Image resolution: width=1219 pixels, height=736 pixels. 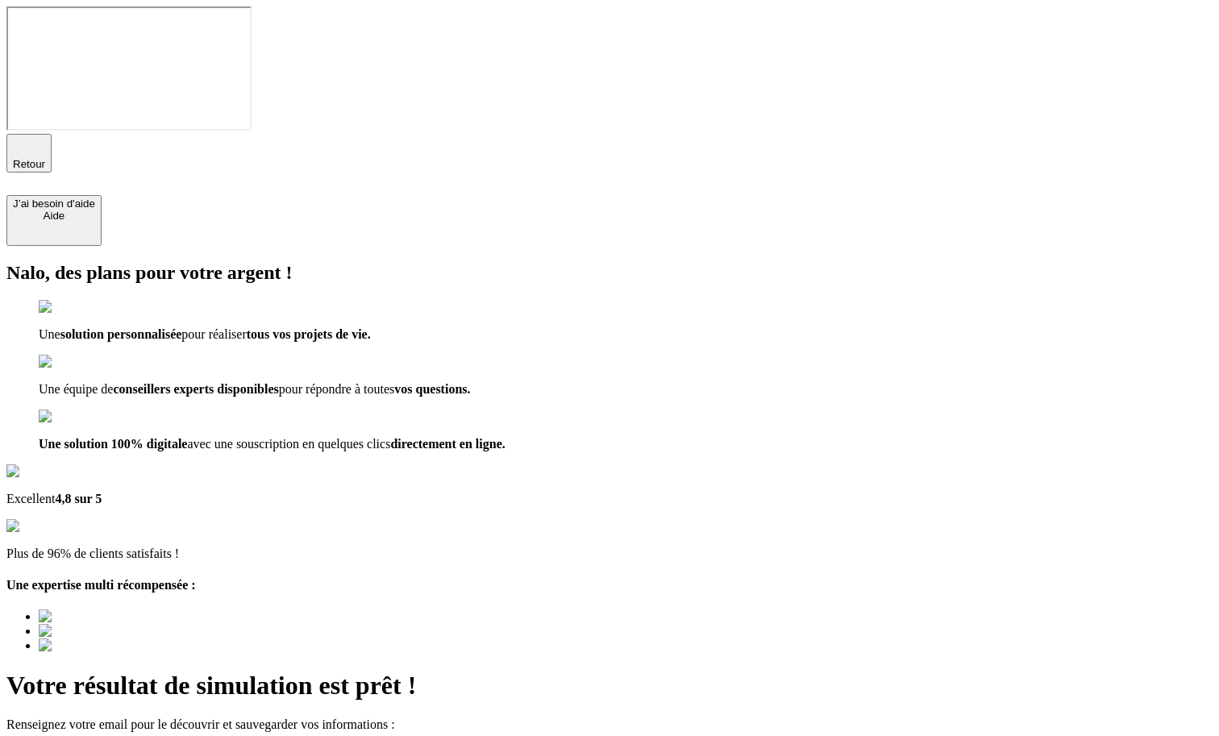 I want to click on span: Une solution 100% digitale, so click(x=113, y=443).